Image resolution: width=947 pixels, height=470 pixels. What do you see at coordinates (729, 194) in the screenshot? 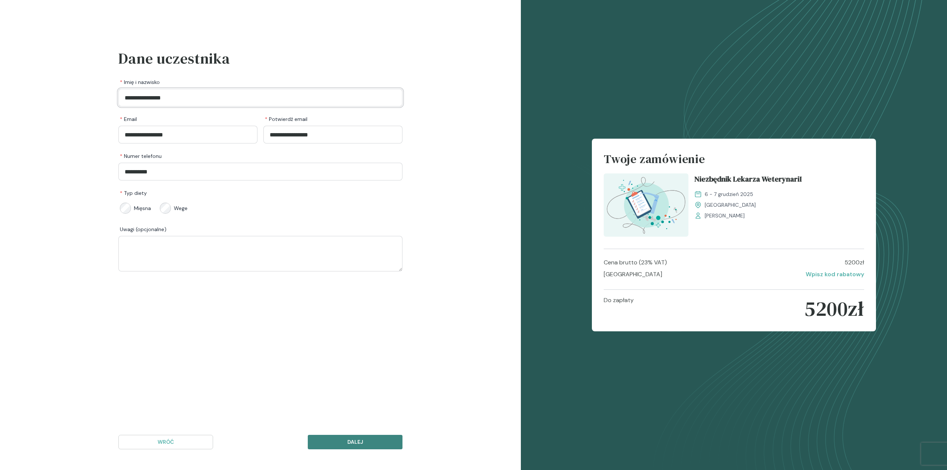
I see `span: 6 - 7 grudzień 2025` at bounding box center [729, 194].